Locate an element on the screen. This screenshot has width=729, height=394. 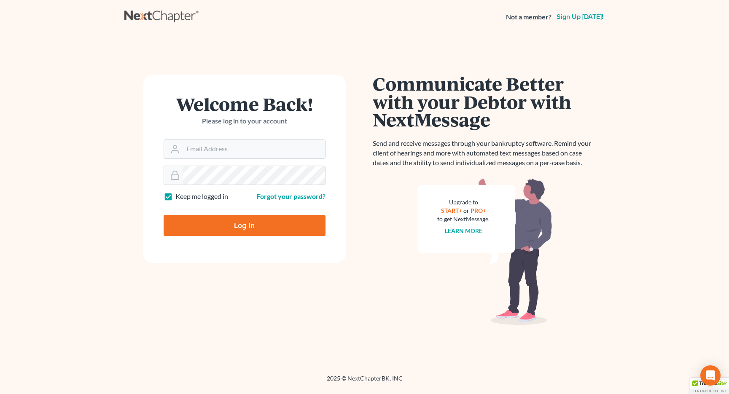
div: Open Intercom Messenger is located at coordinates (710, 376).